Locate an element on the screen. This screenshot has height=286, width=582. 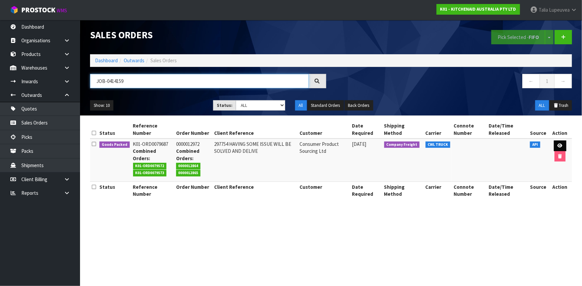
strong: K01 - KITCHENAID AUSTRALIA PTY LTD is located at coordinates (478, 9).